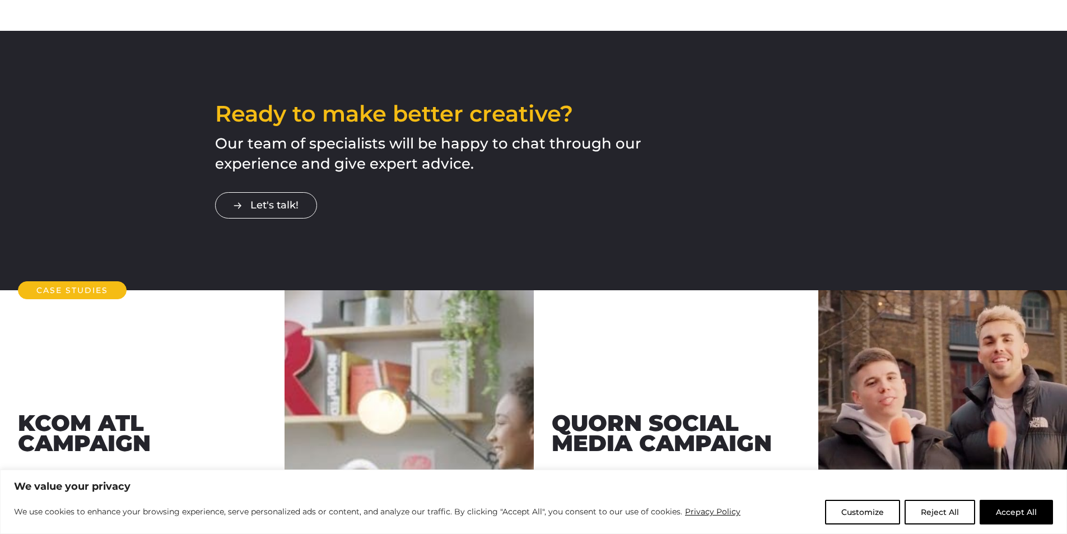 The image size is (1067, 534). Describe the element at coordinates (713, 512) in the screenshot. I see `a: Privacy Policy` at that location.